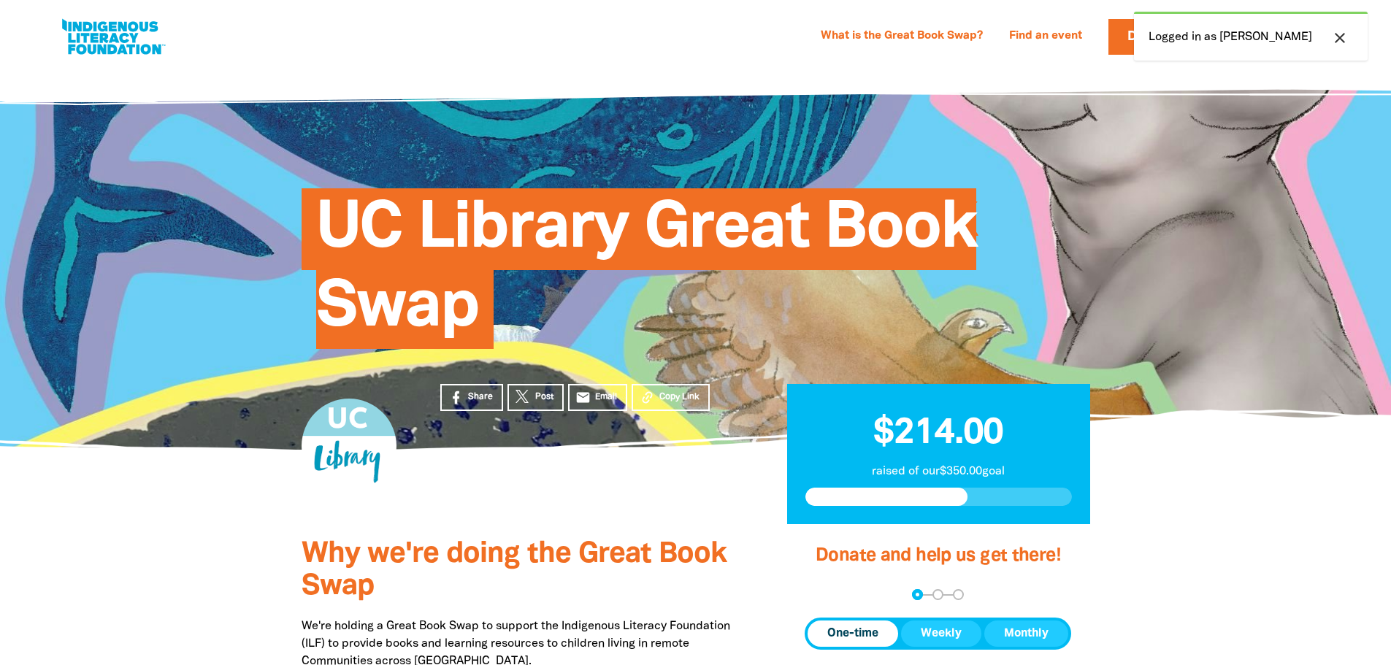 Image resolution: width=1391 pixels, height=665 pixels. Describe the element at coordinates (606, 397) in the screenshot. I see `span: Email` at that location.